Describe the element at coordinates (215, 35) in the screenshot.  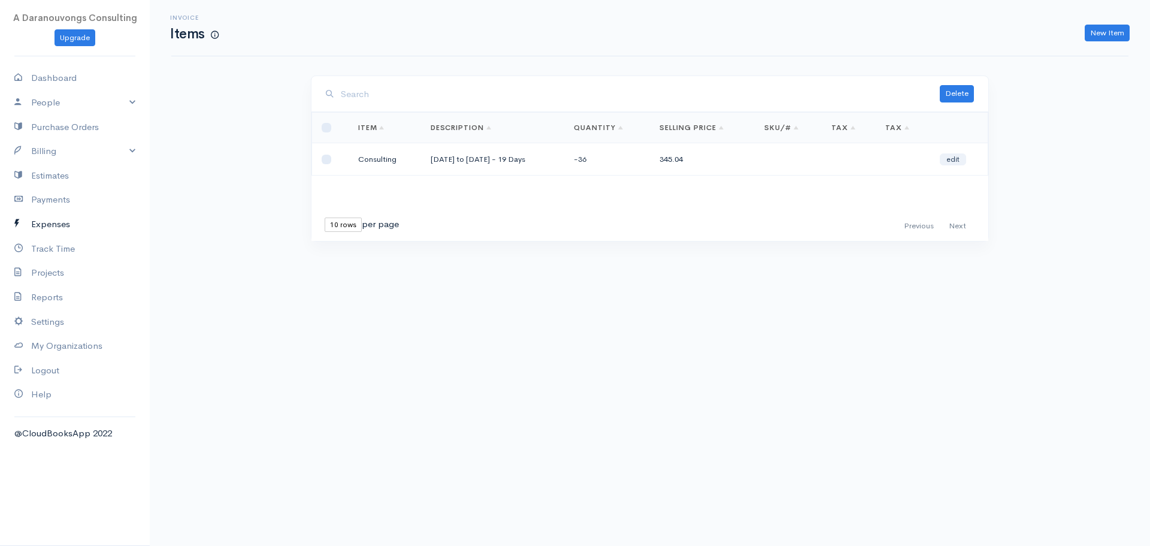
I see `span: How to create a new Item?` at that location.